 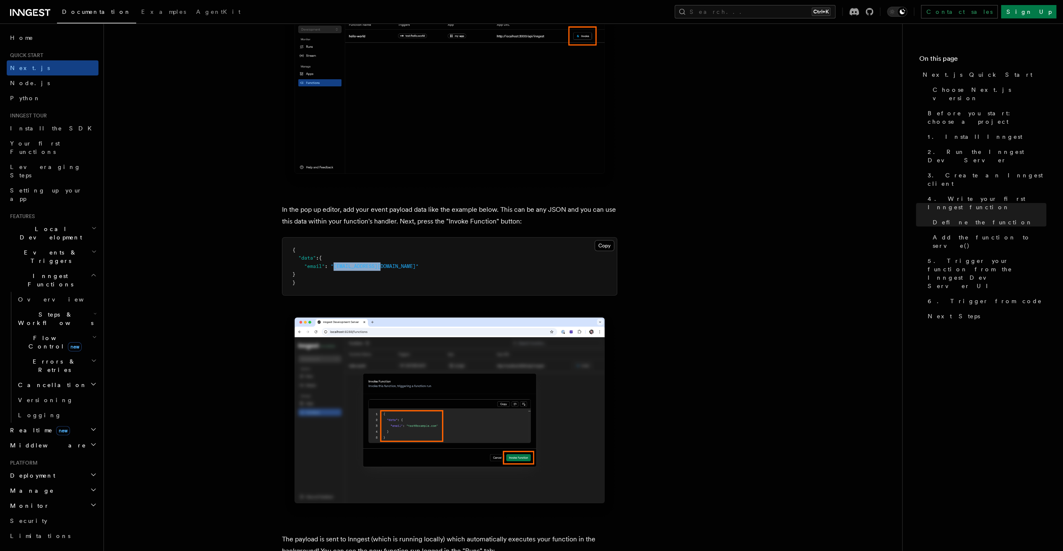 I want to click on a: Python, so click(x=52, y=98).